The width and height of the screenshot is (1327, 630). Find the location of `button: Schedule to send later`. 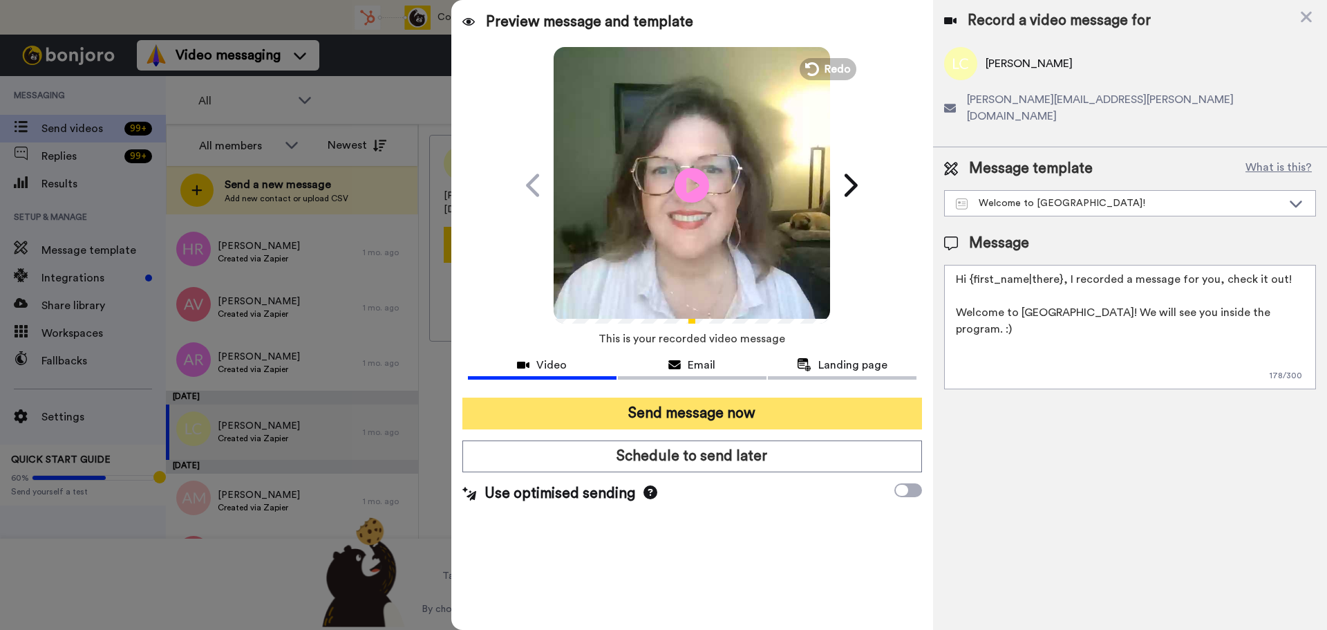

button: Schedule to send later is located at coordinates (692, 456).